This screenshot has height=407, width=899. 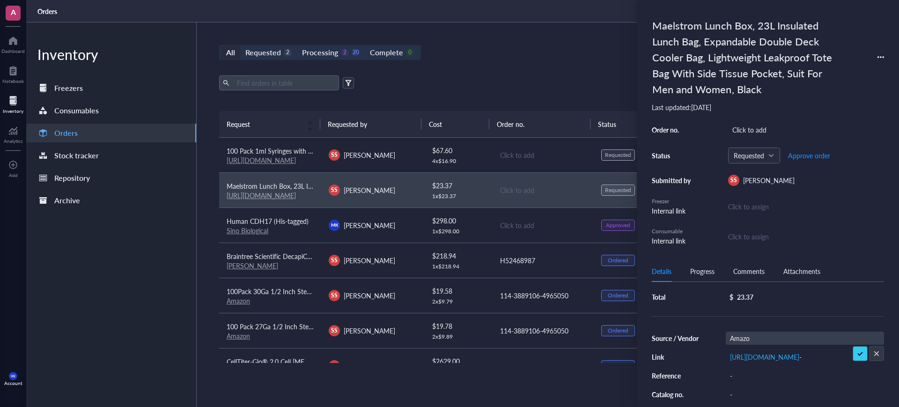 I want to click on a: Inventory, so click(x=13, y=103).